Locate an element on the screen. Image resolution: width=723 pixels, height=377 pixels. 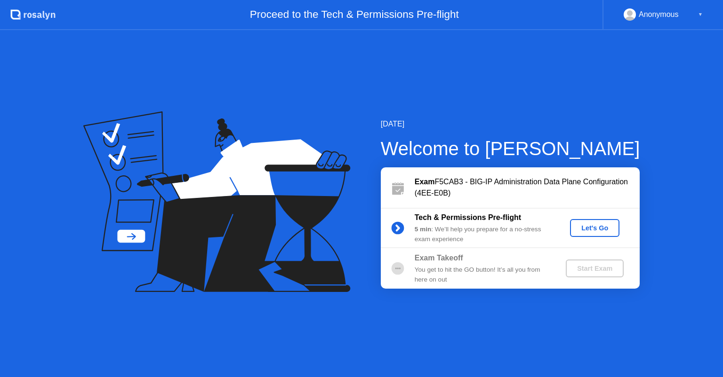
div: F5CAB3 - BIG-IP Administration Data Plane Configuration (4EE-E0B) is located at coordinates (527, 188).